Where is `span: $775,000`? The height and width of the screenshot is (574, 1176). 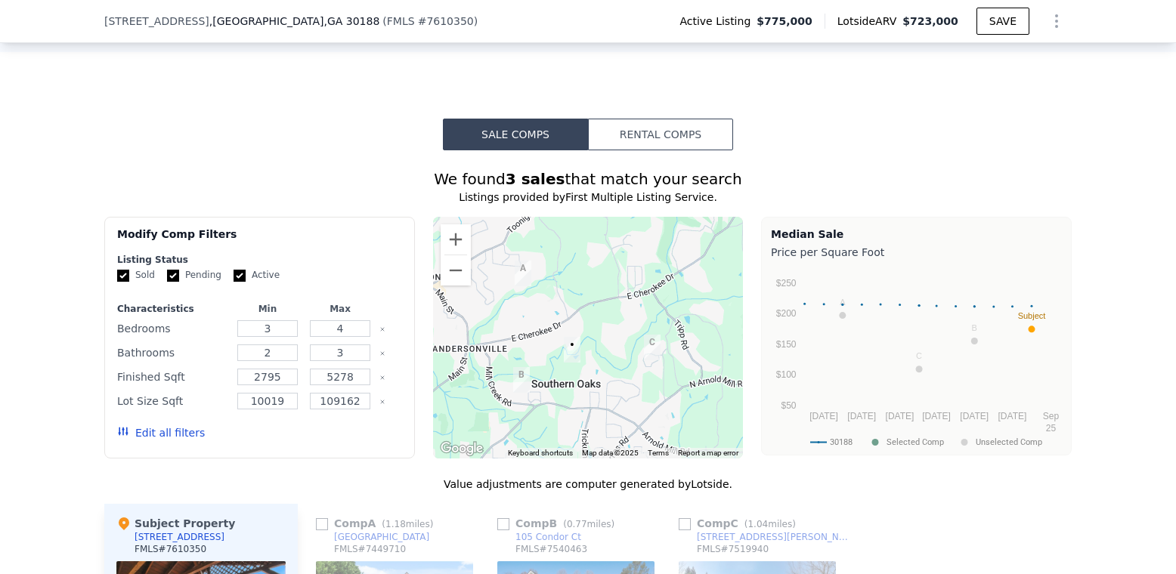
span: $775,000 is located at coordinates (784, 21).